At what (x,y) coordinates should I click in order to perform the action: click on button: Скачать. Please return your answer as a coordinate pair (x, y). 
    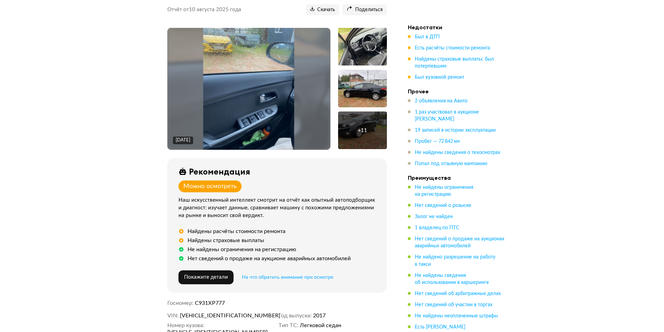
    Looking at the image, I should click on (322, 10).